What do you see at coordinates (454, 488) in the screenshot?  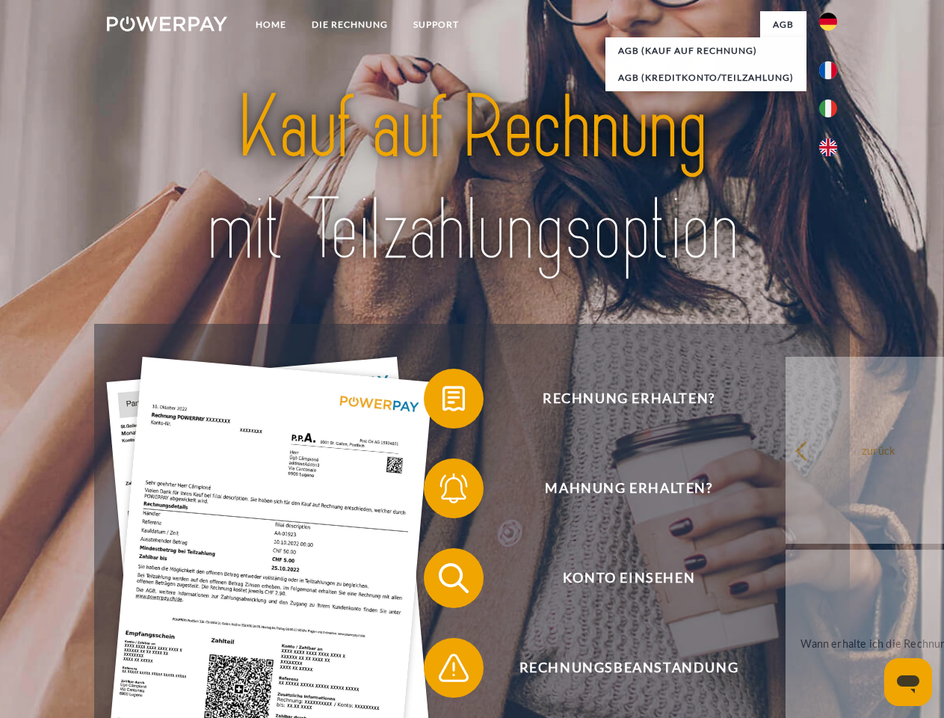 I see `img: qb_bell.svg` at bounding box center [454, 488].